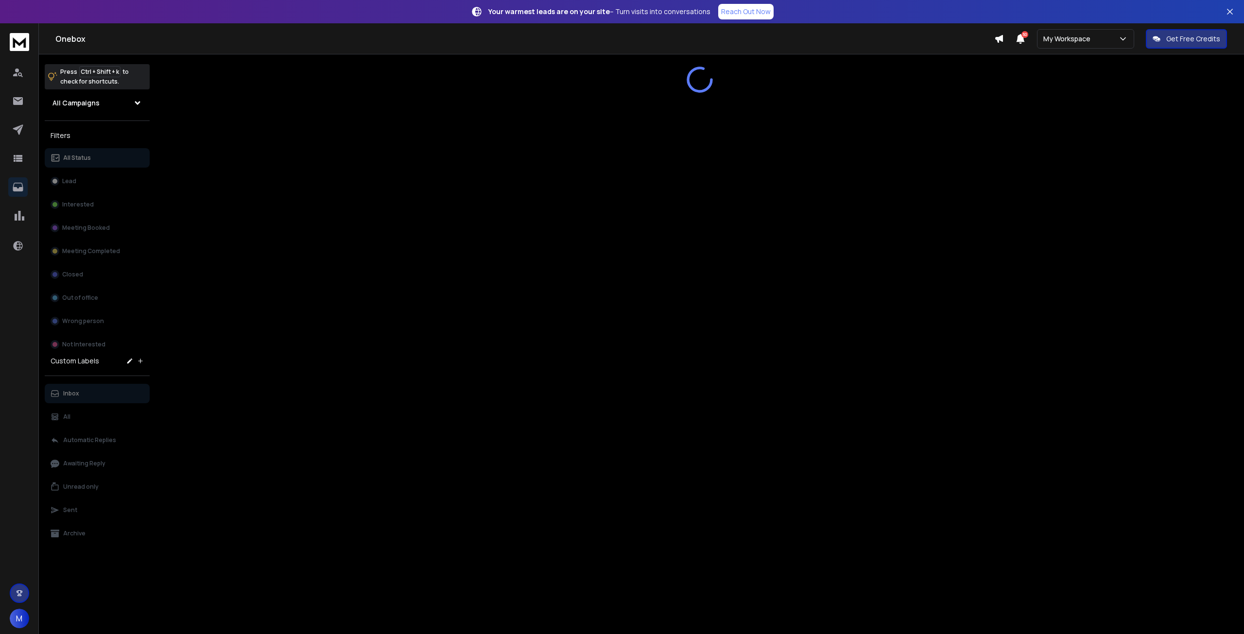 The image size is (1244, 634). What do you see at coordinates (97, 136) in the screenshot?
I see `h3: Filters` at bounding box center [97, 136].